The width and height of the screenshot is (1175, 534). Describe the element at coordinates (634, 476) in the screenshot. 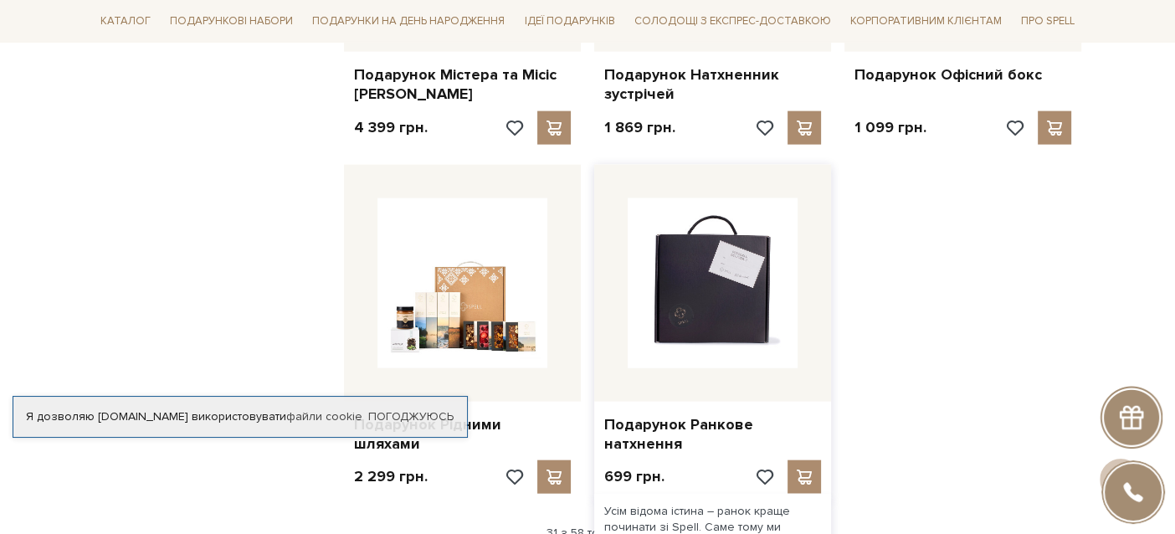

I see `p: 699 грн.` at that location.